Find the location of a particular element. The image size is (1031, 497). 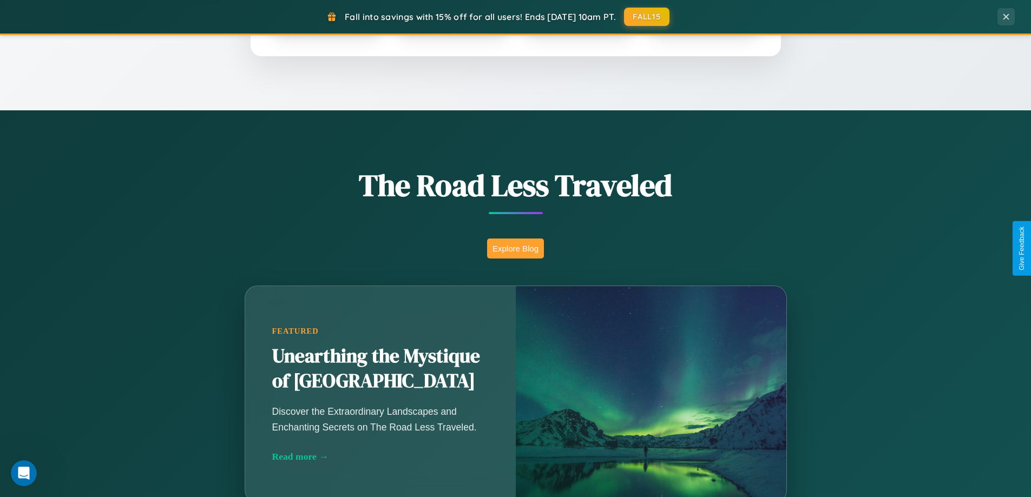

div: Read more → is located at coordinates (380, 457).